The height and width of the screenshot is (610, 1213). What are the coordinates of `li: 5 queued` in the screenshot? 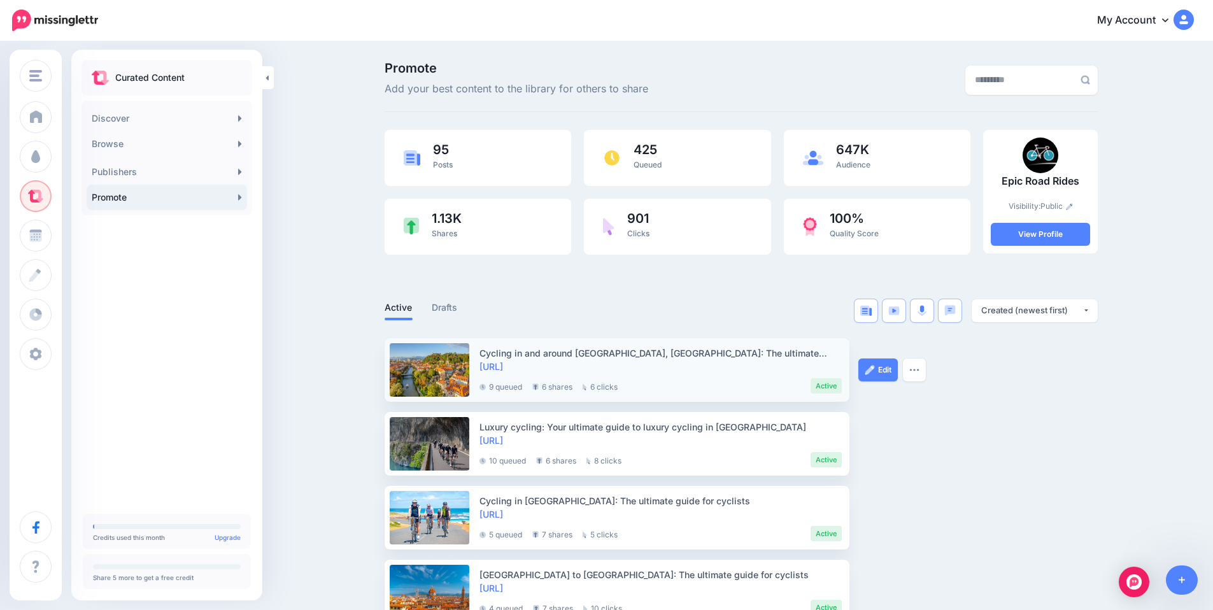 It's located at (501, 534).